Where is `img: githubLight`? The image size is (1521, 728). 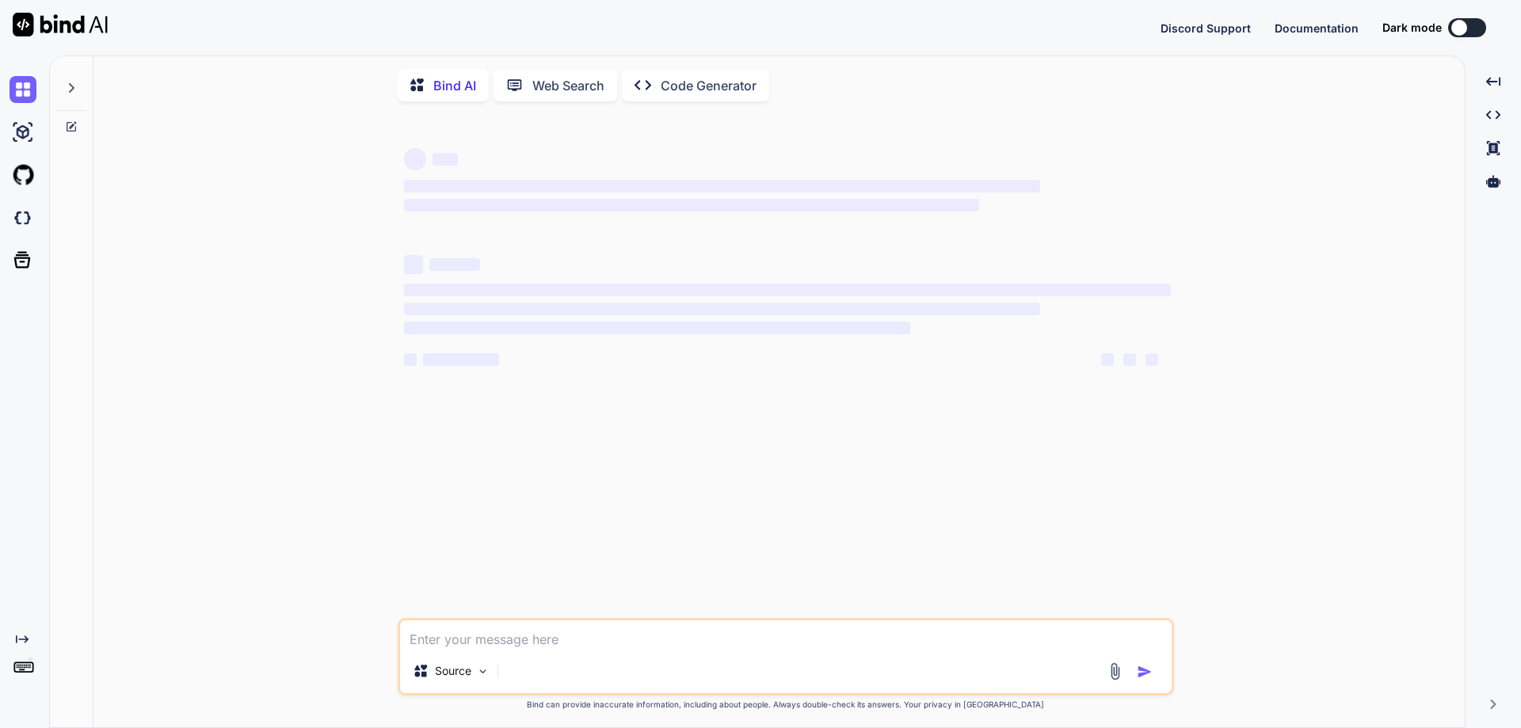 img: githubLight is located at coordinates (23, 175).